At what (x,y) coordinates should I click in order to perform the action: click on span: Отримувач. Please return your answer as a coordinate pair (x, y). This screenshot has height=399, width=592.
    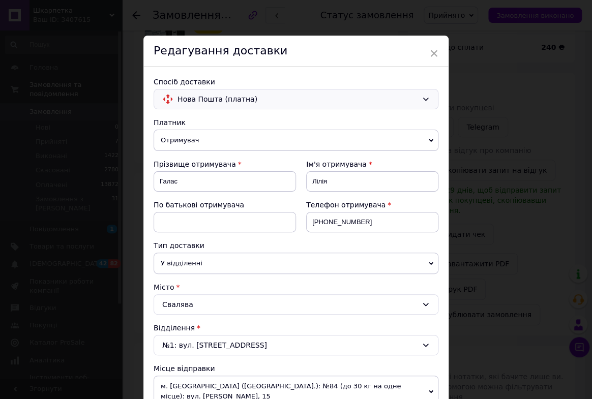
    Looking at the image, I should click on (296, 140).